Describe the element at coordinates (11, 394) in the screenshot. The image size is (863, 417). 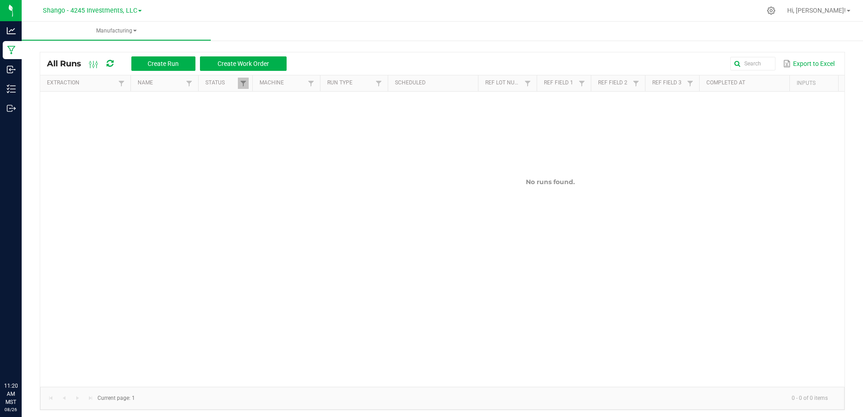
I see `p: 11:20 AM MST` at that location.